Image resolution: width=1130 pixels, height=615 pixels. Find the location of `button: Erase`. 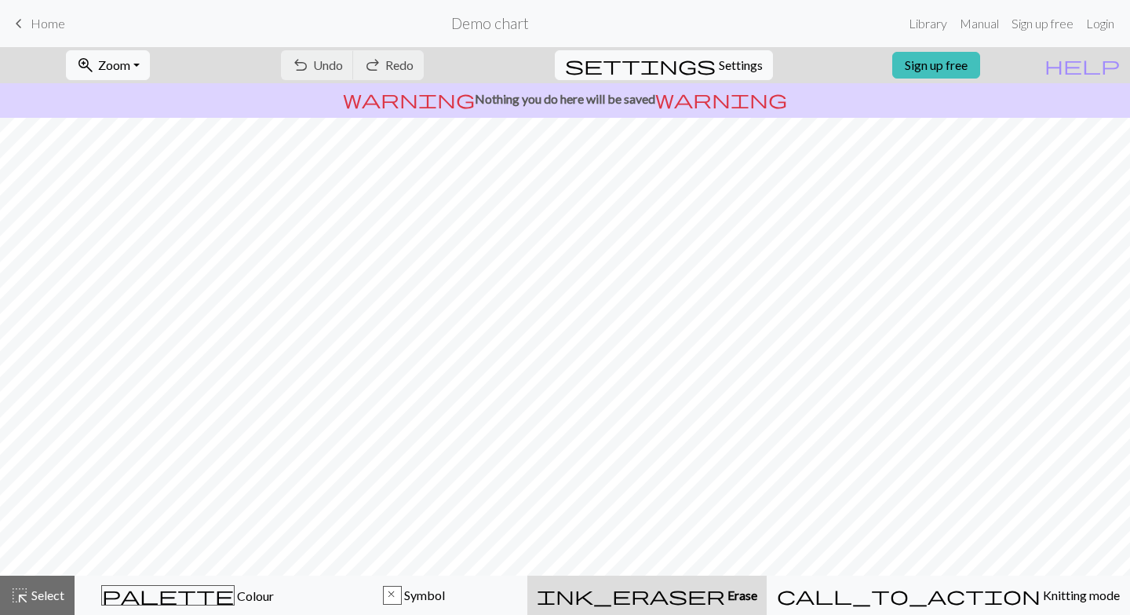

button: Erase is located at coordinates (647, 595).